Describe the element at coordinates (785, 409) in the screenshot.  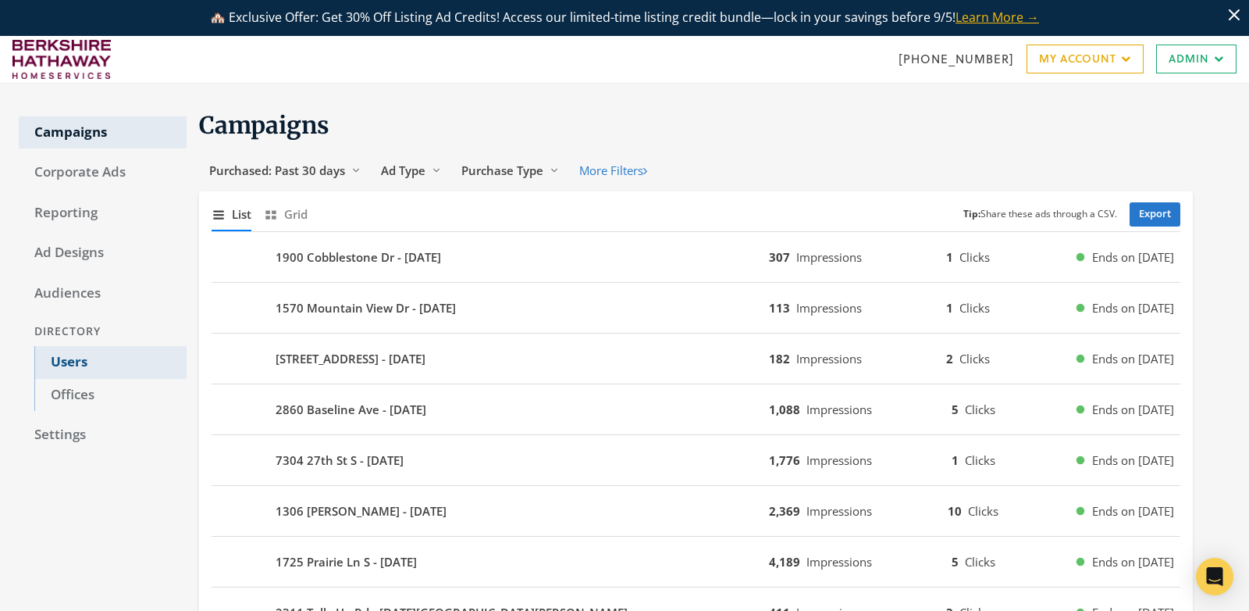
I see `b: 1,088` at that location.